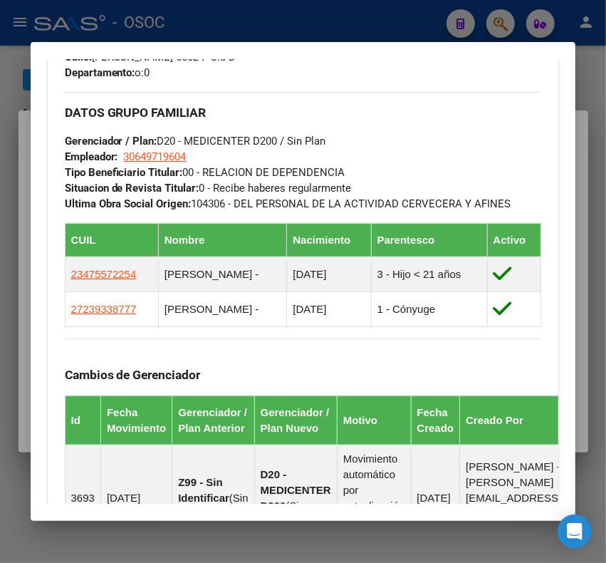 The height and width of the screenshot is (563, 606). Describe the element at coordinates (195, 141) in the screenshot. I see `span: D20 - MEDICENTER D200 / Sin Plan` at that location.